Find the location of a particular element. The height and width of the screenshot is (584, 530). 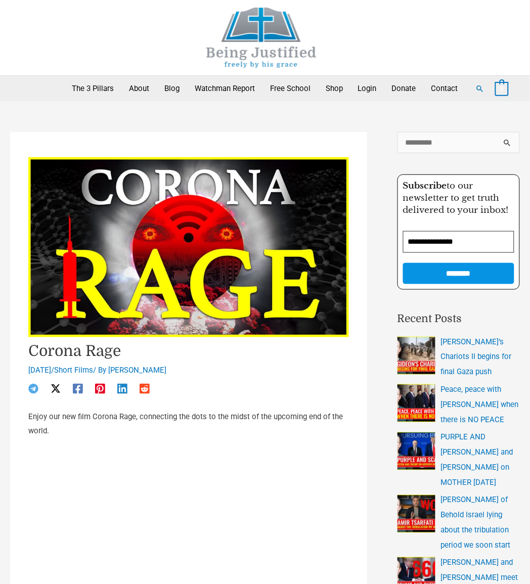

a: View Shopping Cart, empty is located at coordinates (502, 89).